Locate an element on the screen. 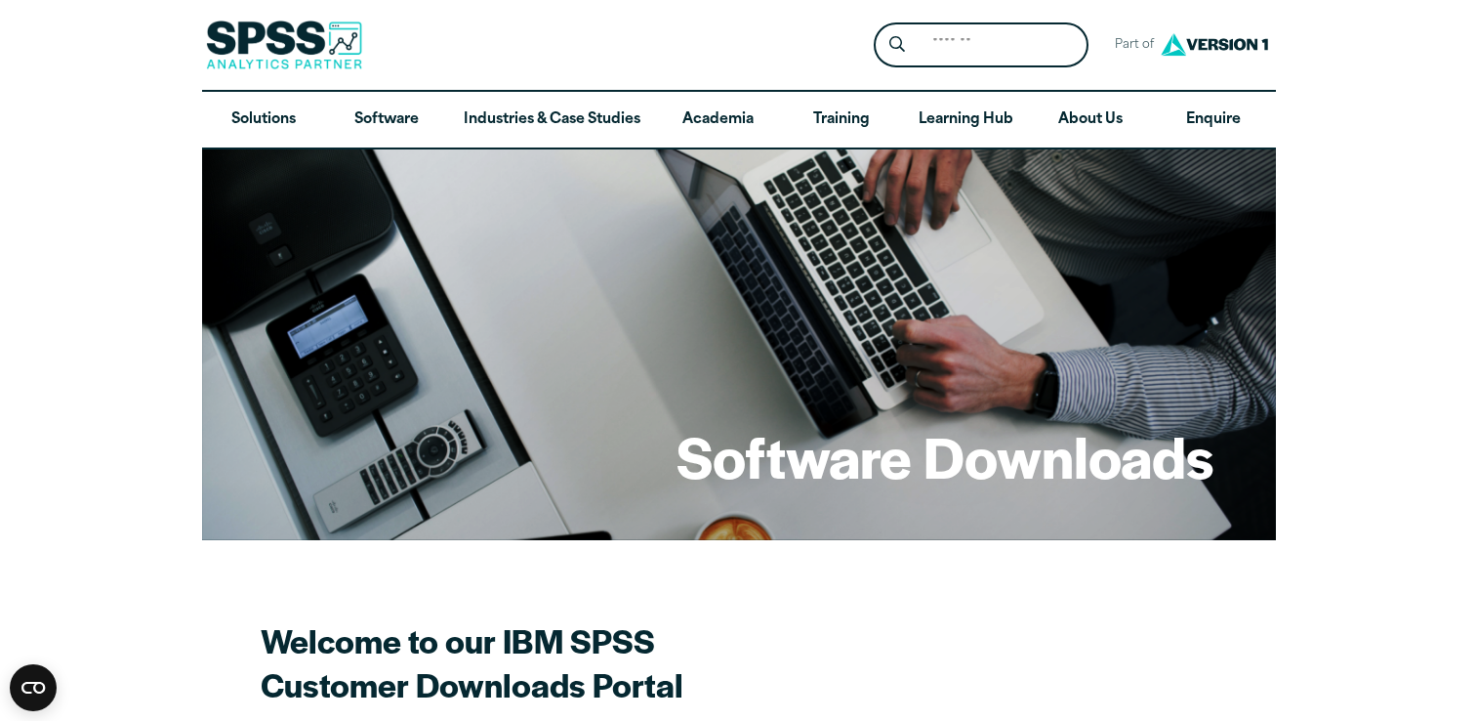 This screenshot has width=1477, height=721. a: Solutions is located at coordinates (264, 120).